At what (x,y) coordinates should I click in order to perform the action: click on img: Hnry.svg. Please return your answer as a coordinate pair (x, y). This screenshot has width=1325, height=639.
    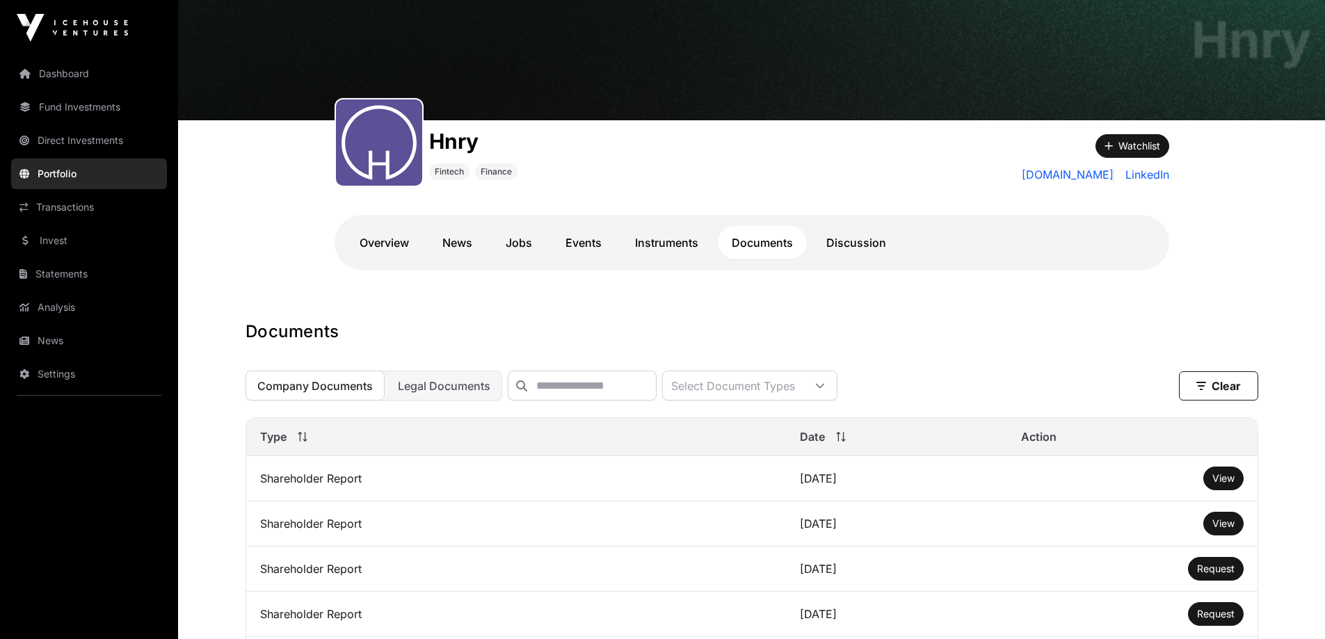
    Looking at the image, I should click on (379, 143).